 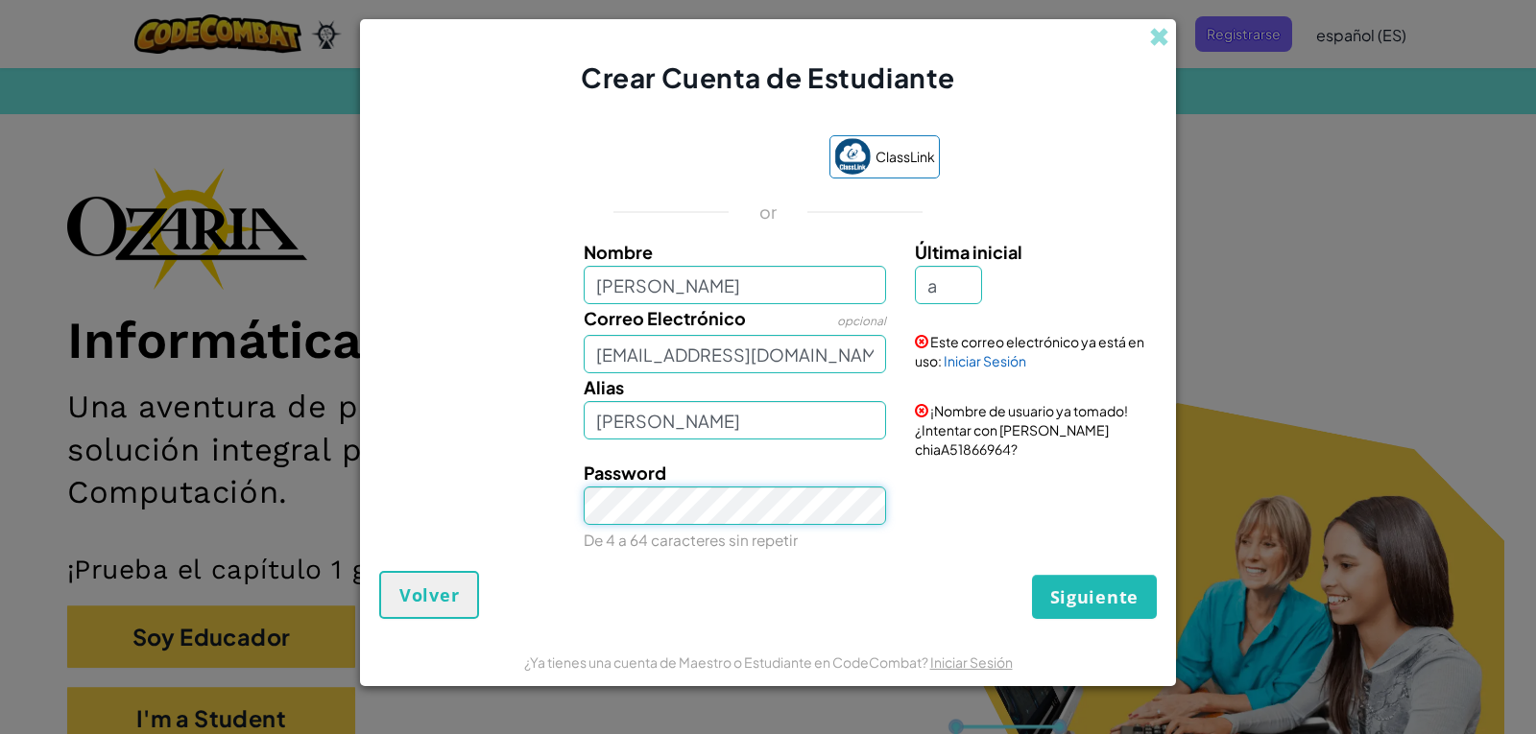 I want to click on span: Siguiente, so click(x=1095, y=597).